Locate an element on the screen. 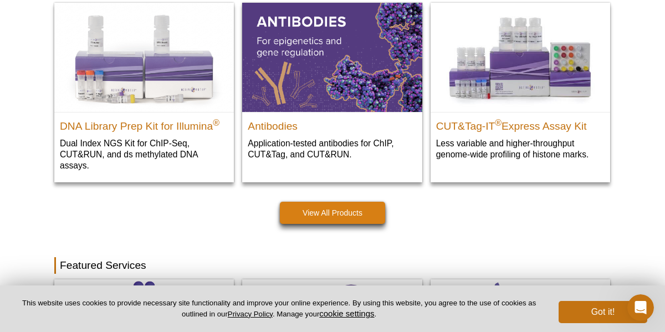  img: CUT&Tag-IT® Express Assay Kit is located at coordinates (520, 57).